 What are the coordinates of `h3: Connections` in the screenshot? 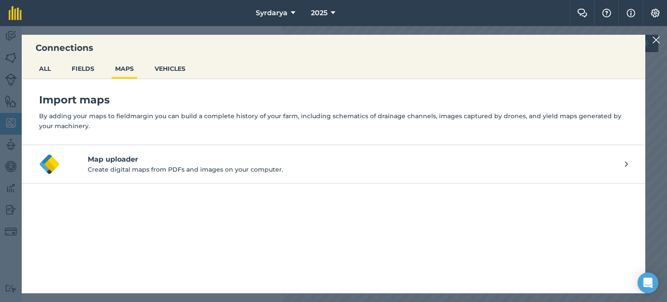 It's located at (334, 48).